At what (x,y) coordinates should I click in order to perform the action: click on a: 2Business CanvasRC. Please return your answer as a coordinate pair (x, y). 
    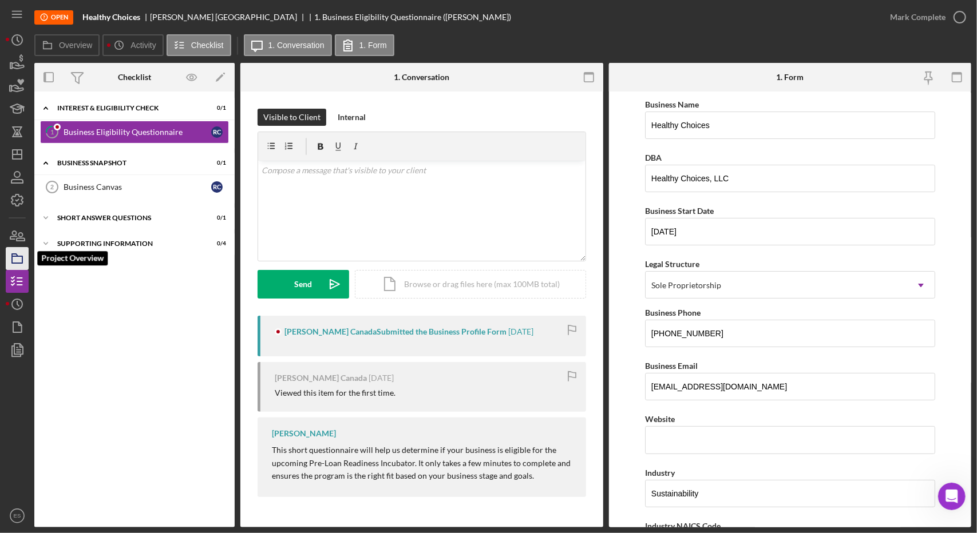
    Looking at the image, I should click on (134, 187).